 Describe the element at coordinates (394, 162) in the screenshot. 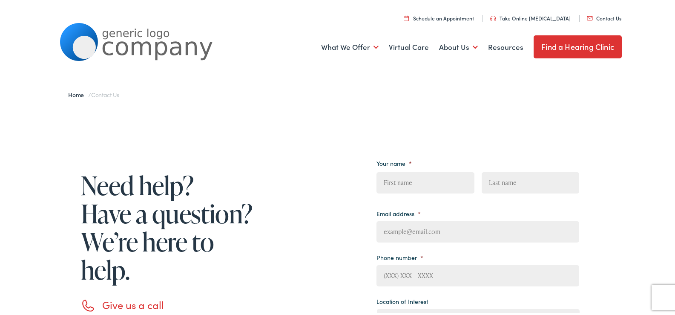

I see `label: Your name` at that location.